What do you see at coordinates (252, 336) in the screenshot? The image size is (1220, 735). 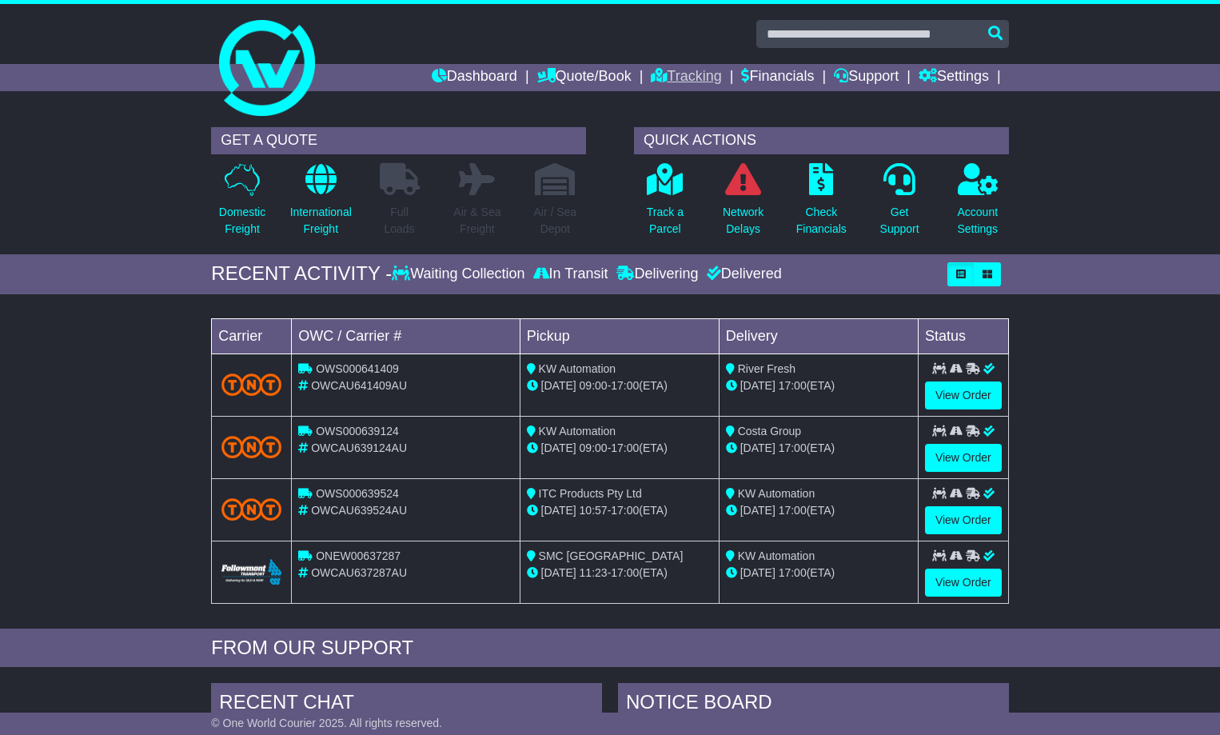 I see `td: Carrier` at bounding box center [252, 336].